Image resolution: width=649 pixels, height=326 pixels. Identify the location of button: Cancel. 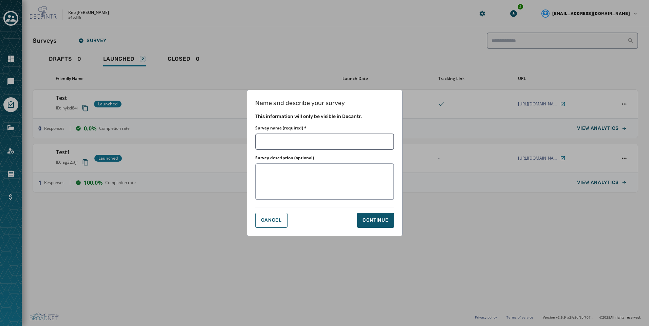
(271, 220).